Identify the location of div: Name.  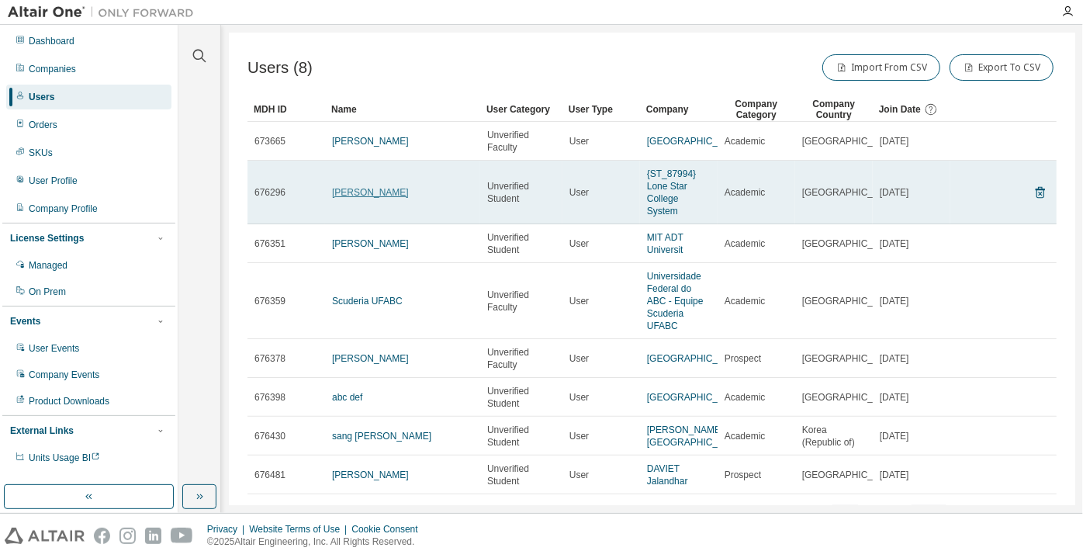
(403, 109).